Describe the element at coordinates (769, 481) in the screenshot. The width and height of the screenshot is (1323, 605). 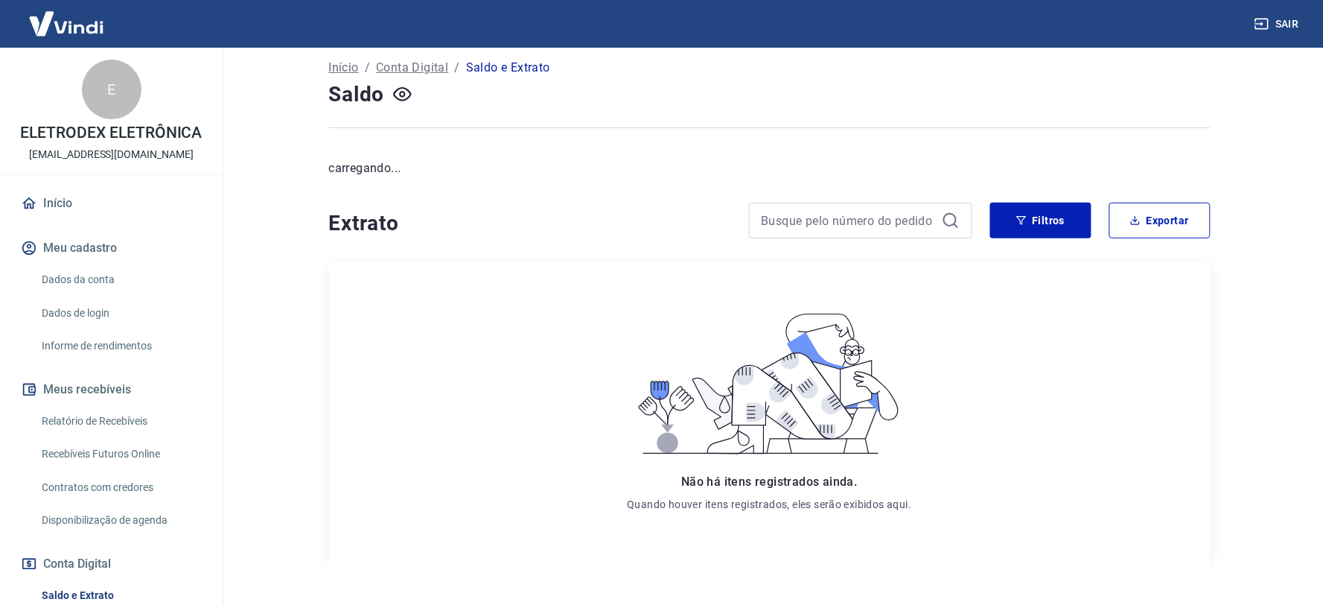
I see `span: Não há itens registrados ainda.` at that location.